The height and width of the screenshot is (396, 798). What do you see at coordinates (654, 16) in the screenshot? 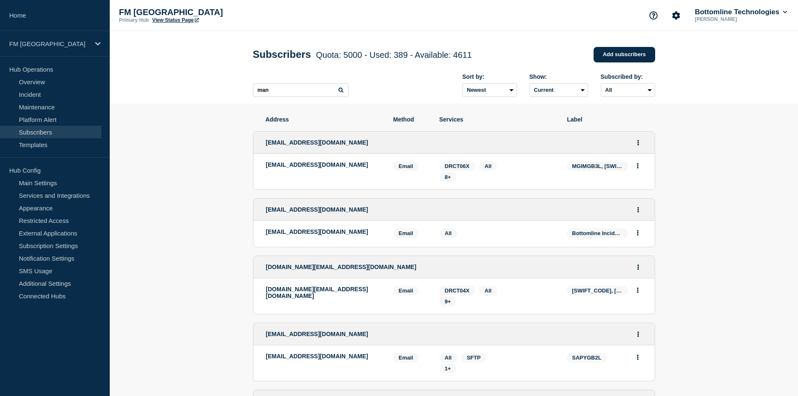
I see `button: Support` at bounding box center [654, 16].